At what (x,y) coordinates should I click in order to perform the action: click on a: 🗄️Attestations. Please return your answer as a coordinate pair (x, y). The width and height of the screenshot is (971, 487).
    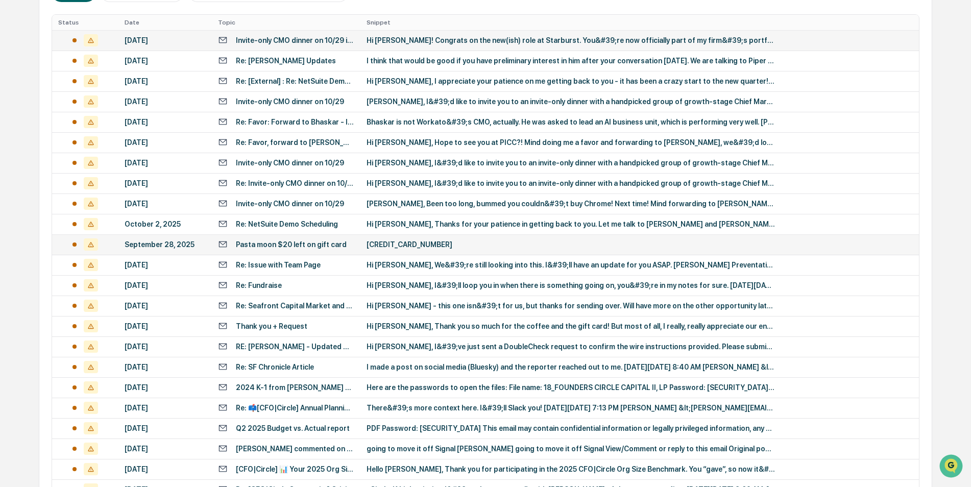
    Looking at the image, I should click on (100, 134).